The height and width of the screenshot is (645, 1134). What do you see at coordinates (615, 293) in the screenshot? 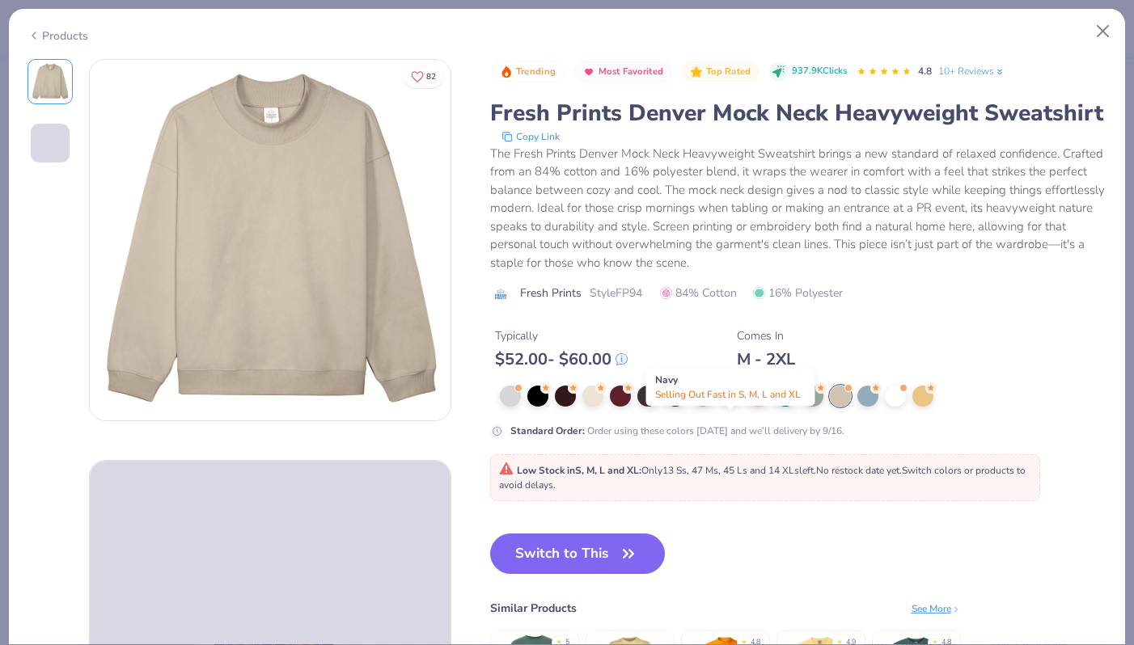
I see `span: Style FP94` at bounding box center [615, 293].